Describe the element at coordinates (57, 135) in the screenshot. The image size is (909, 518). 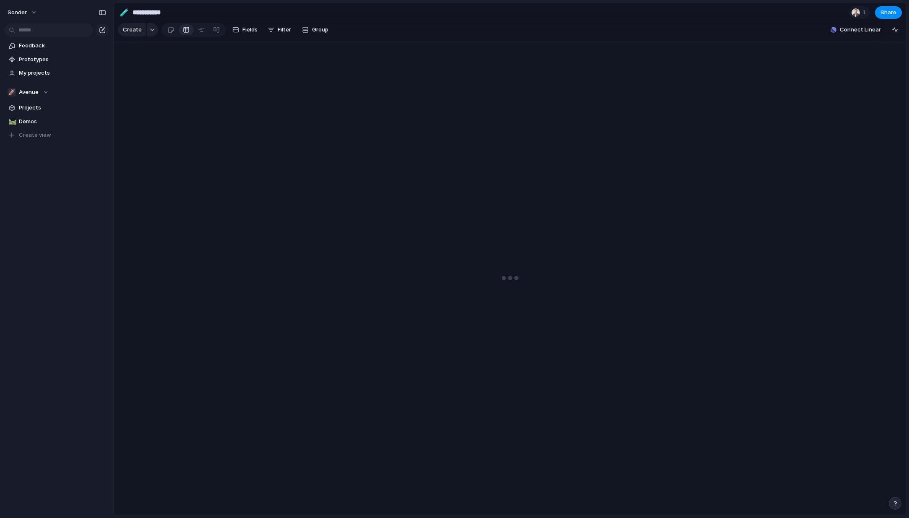
I see `button: Create view` at that location.